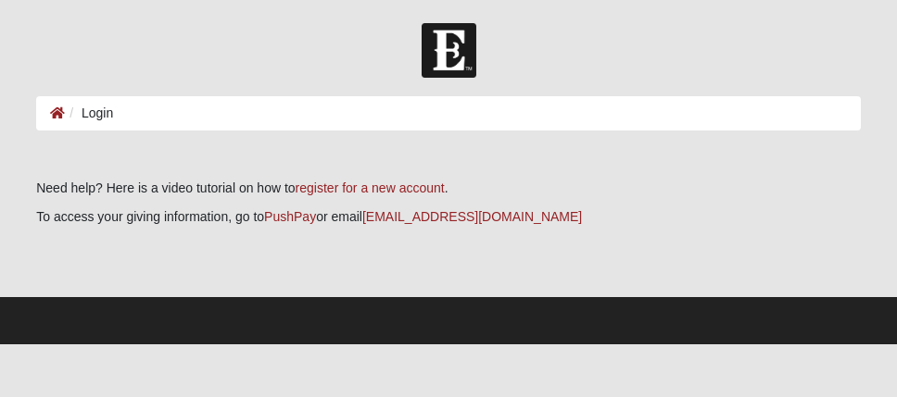  Describe the element at coordinates (448, 50) in the screenshot. I see `img: Church of Eleven22 Logo` at that location.